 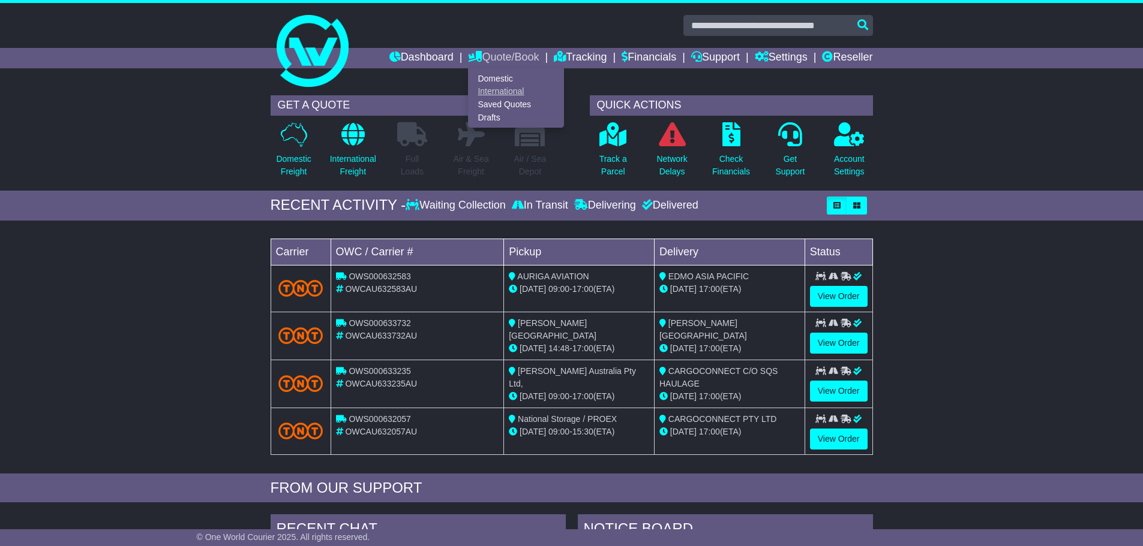 I want to click on a: Track aParcel, so click(x=613, y=153).